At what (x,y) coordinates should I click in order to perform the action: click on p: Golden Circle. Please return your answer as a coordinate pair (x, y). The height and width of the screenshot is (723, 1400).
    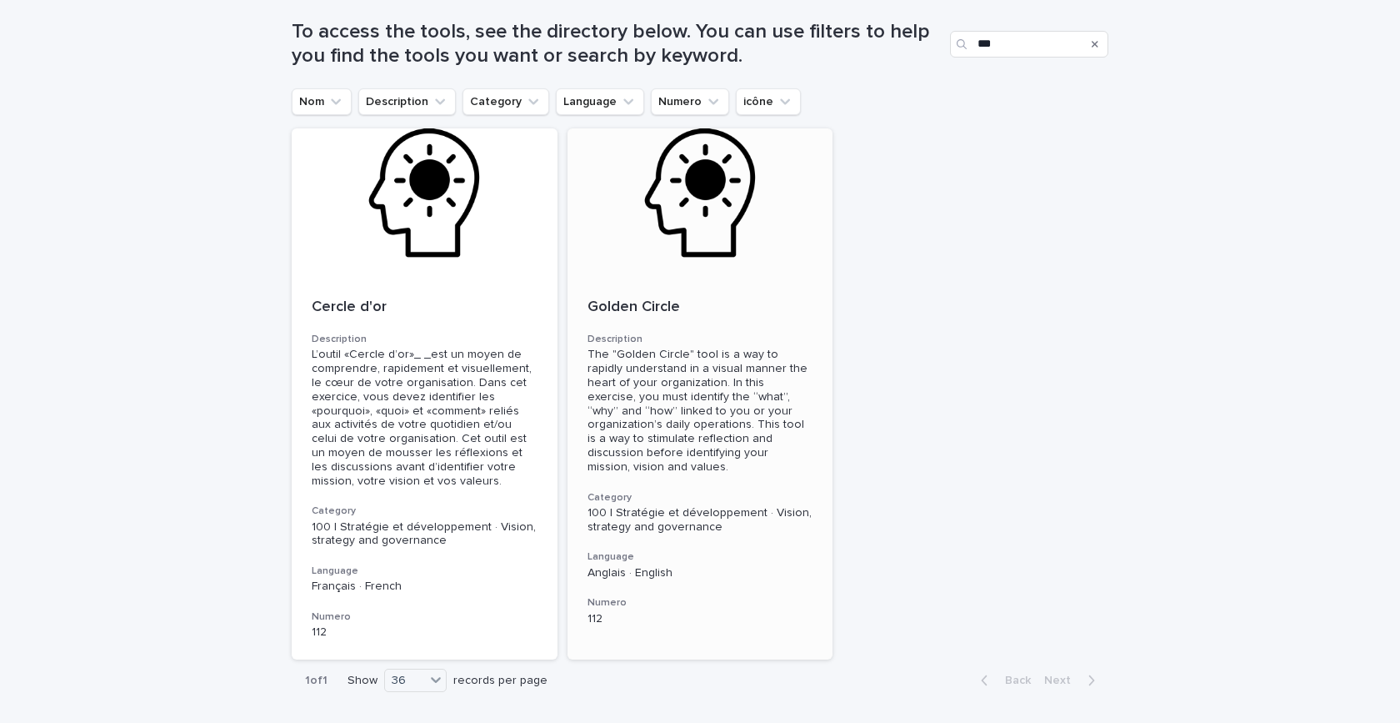
    Looking at the image, I should click on (700, 308).